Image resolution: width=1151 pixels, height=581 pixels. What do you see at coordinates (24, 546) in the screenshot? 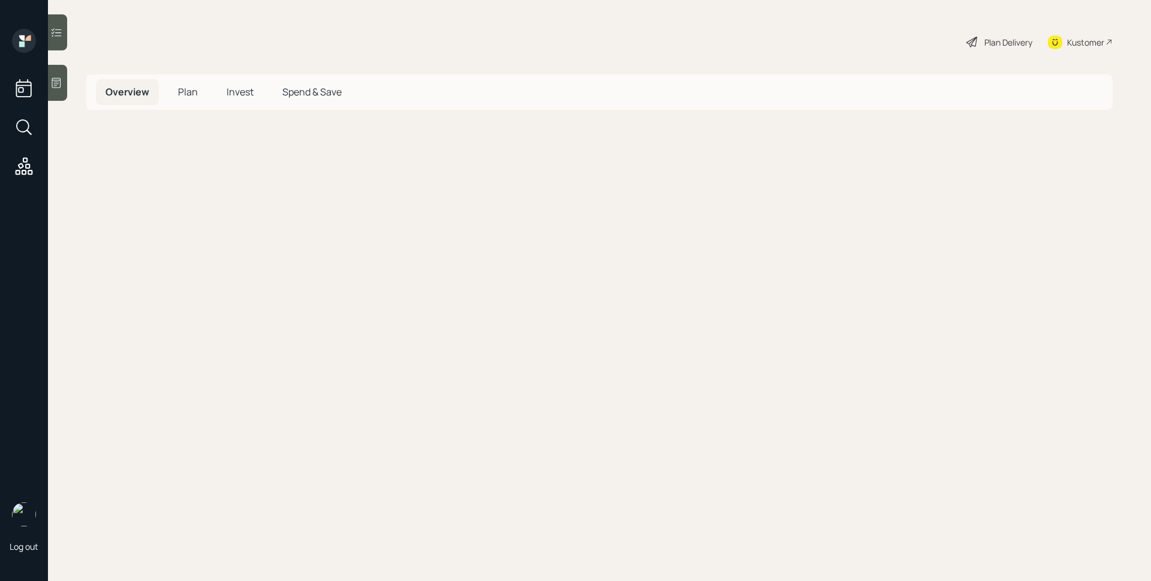
I see `div: Log out` at bounding box center [24, 546].